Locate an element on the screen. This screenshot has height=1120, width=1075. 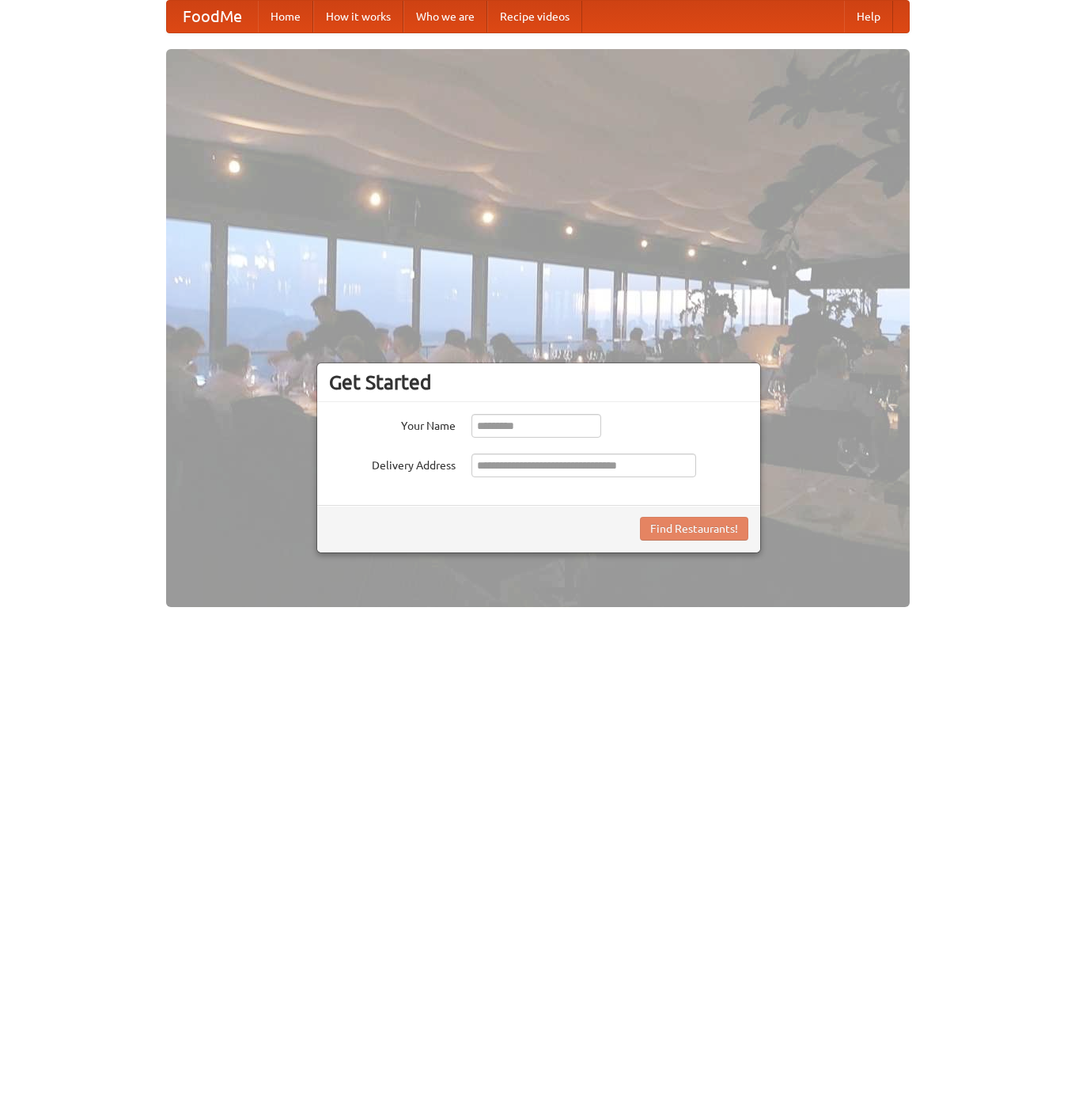
a: Help is located at coordinates (869, 17).